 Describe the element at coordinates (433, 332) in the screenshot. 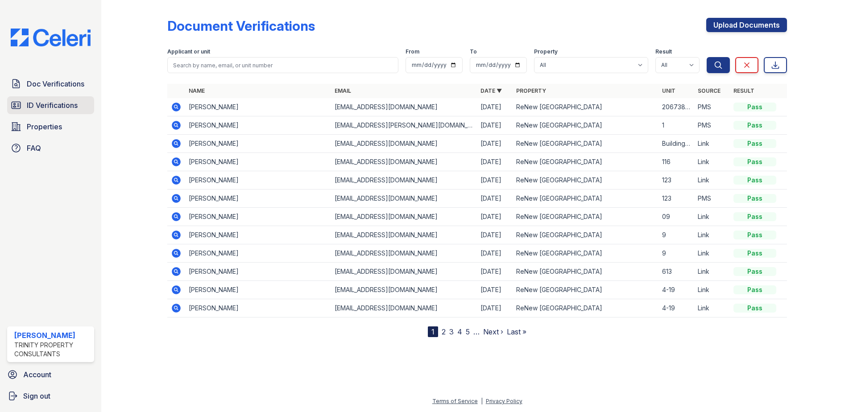

I see `div: 1` at that location.